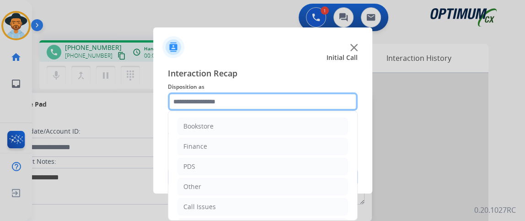 This screenshot has height=221, width=525. What do you see at coordinates (199, 207) in the screenshot?
I see `div: Call Issues` at bounding box center [199, 207].